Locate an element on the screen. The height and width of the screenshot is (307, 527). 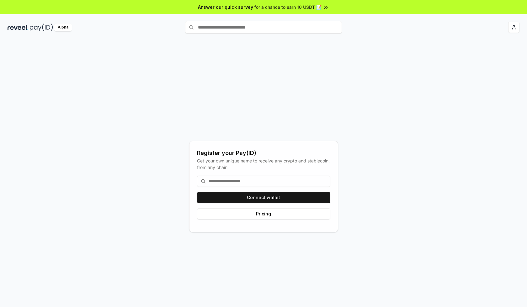
span: for a chance to earn 10 USDT 📝 is located at coordinates (288, 7).